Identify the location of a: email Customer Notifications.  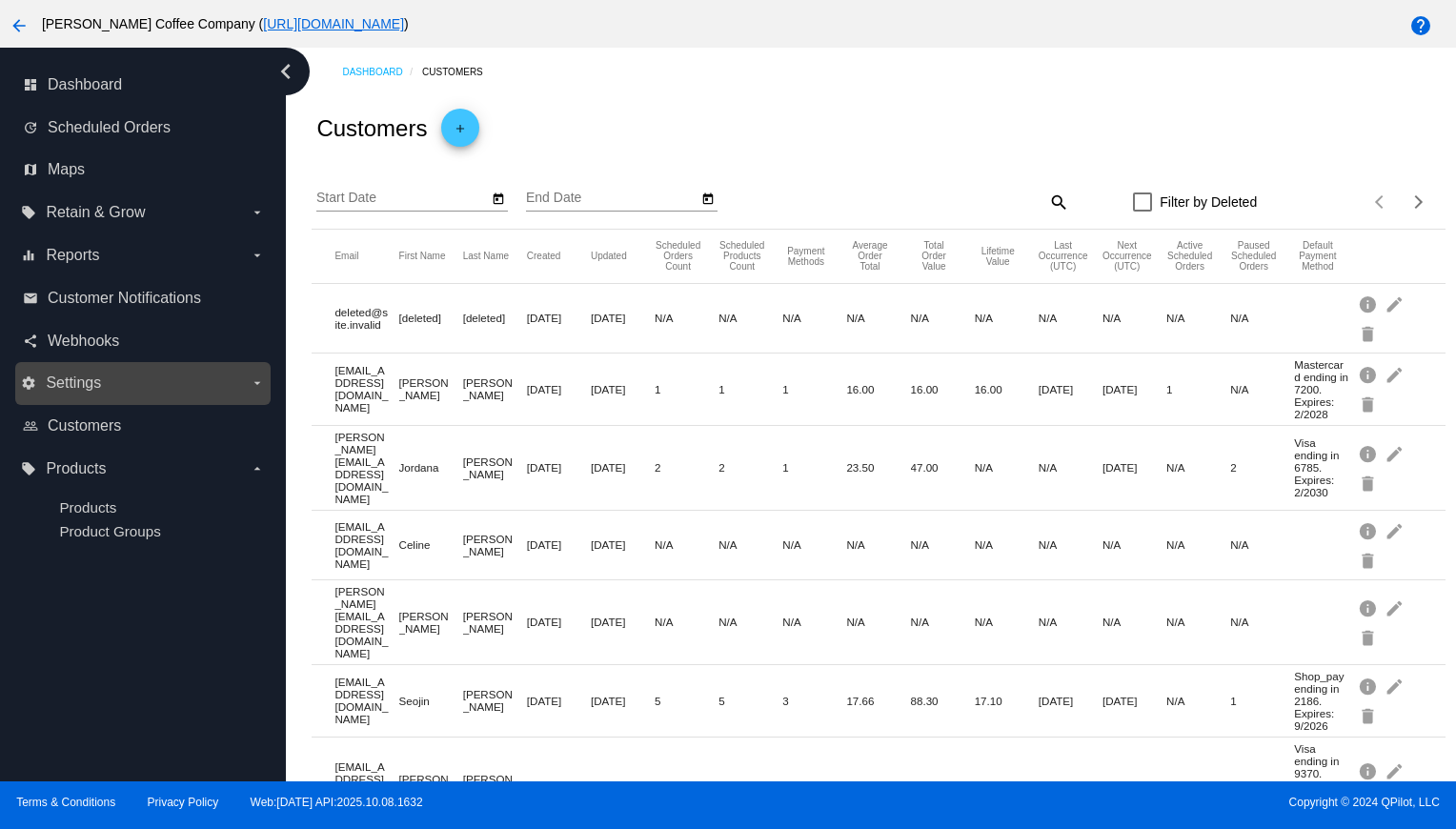
(144, 298).